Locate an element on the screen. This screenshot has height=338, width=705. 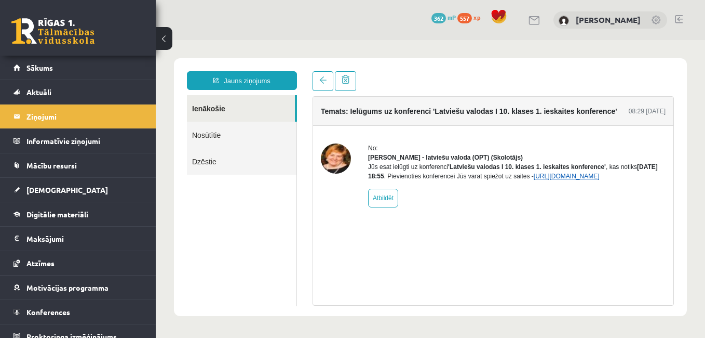
img: Ksenija Alne is located at coordinates (564, 21).